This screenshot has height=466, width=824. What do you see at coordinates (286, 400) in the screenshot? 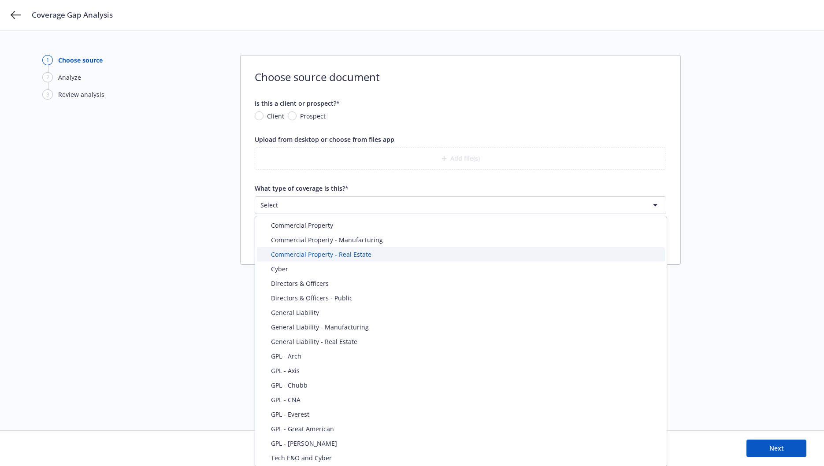
I see `span: GPL - CNA` at bounding box center [286, 400].